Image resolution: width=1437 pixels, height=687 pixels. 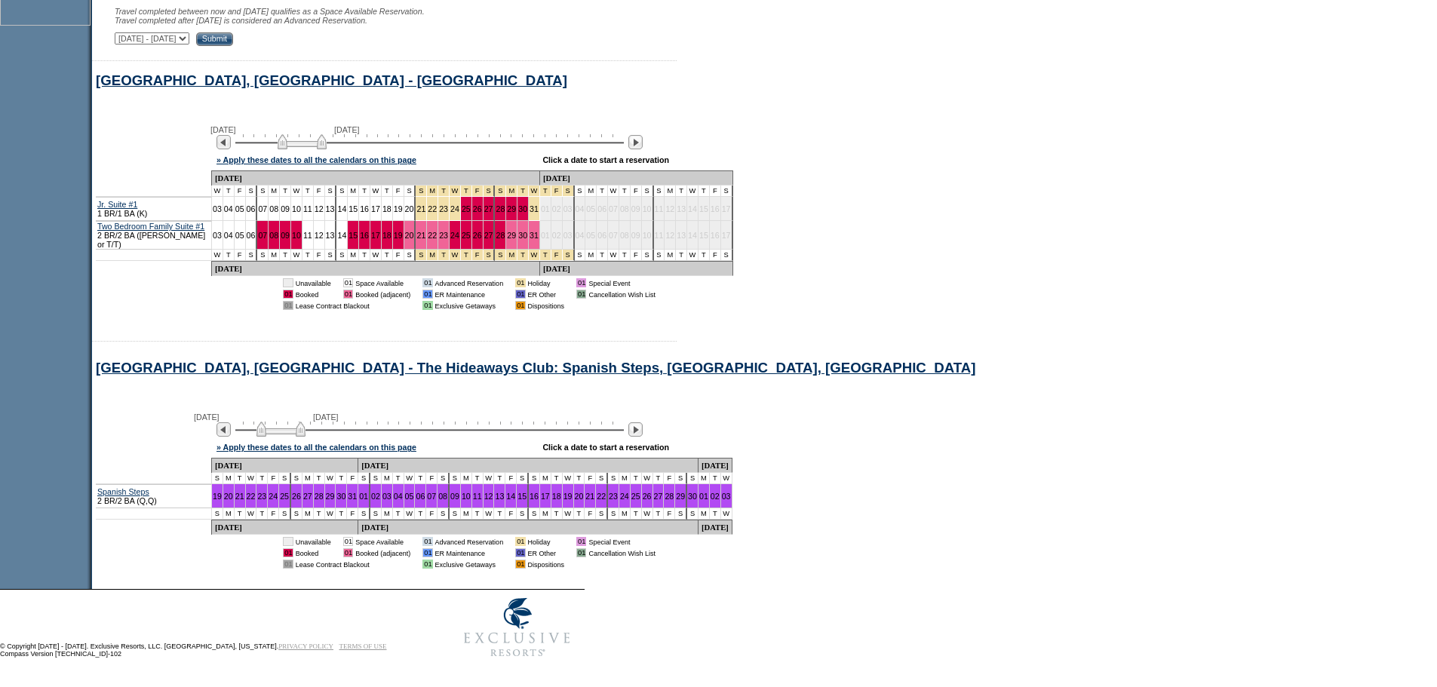 I want to click on a: 02, so click(x=376, y=496).